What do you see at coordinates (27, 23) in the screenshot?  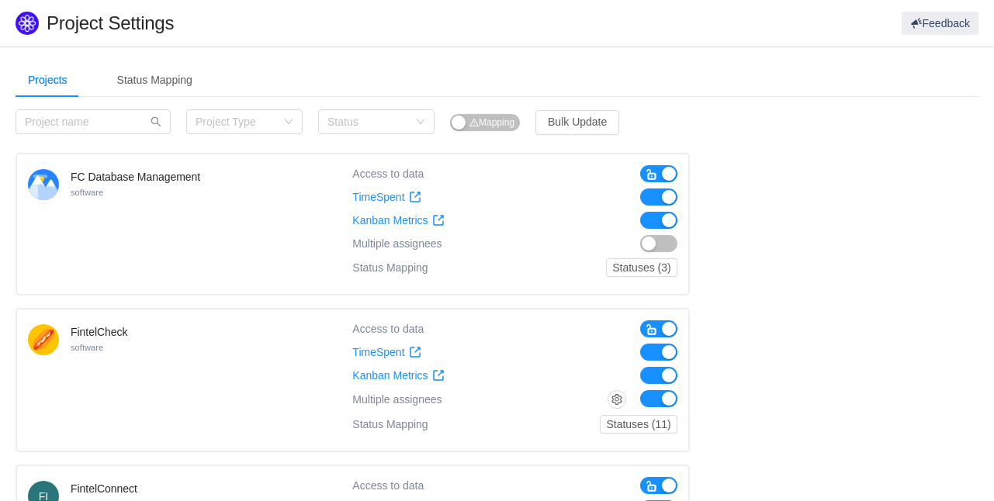 I see `img: Quantify` at bounding box center [27, 23].